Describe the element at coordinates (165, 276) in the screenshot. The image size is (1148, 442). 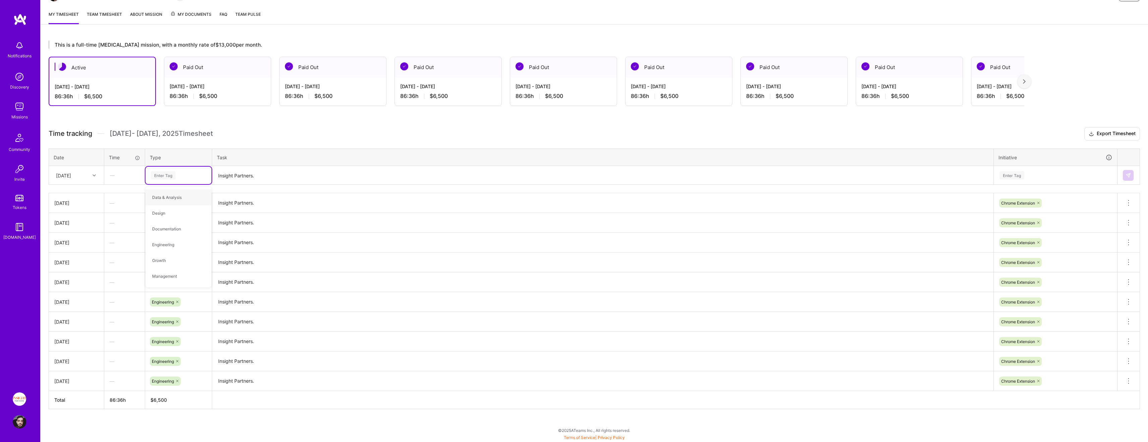
I see `span: Management` at that location.